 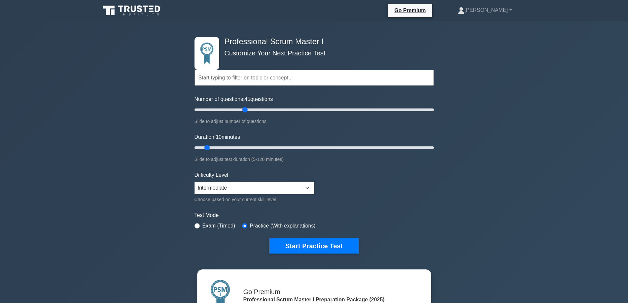 I want to click on label: Duration: minutes, so click(x=217, y=137).